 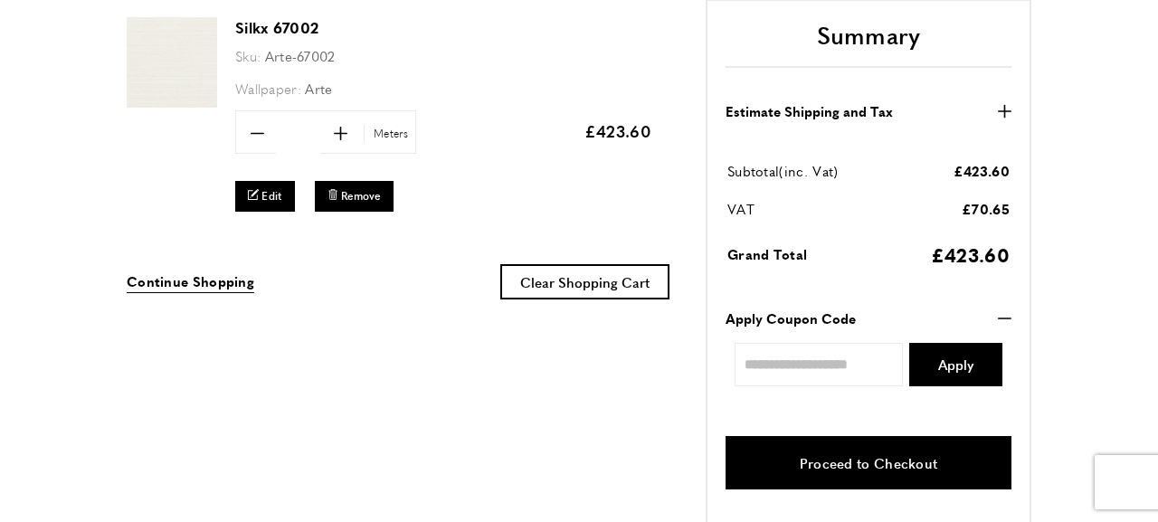 What do you see at coordinates (985, 208) in the screenshot?
I see `span: £70.65` at bounding box center [985, 208].